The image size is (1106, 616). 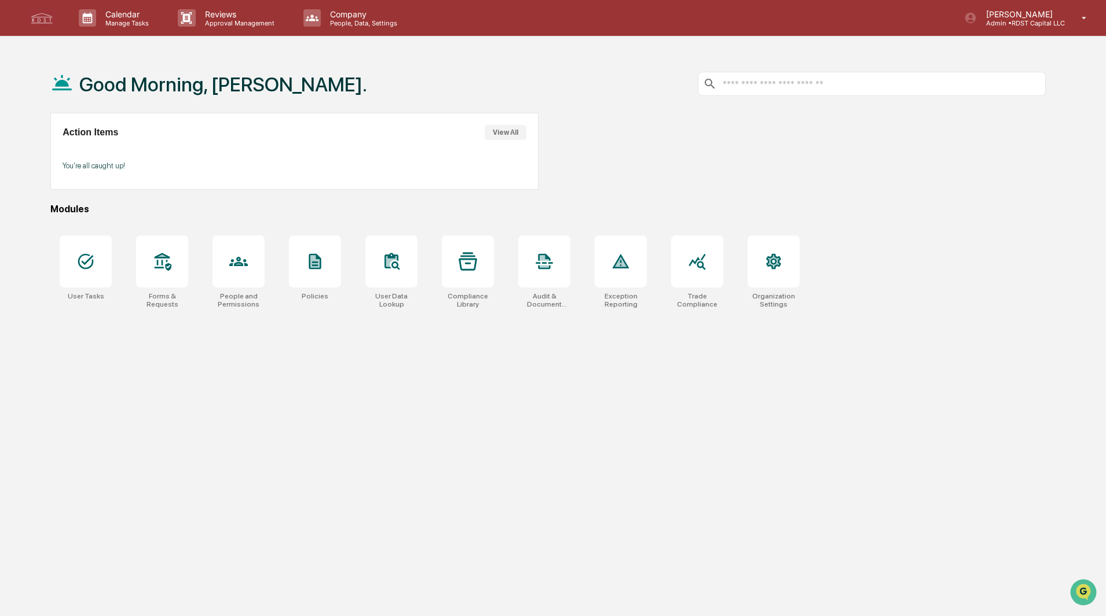 What do you see at coordinates (125, 23) in the screenshot?
I see `p: Manage Tasks` at bounding box center [125, 23].